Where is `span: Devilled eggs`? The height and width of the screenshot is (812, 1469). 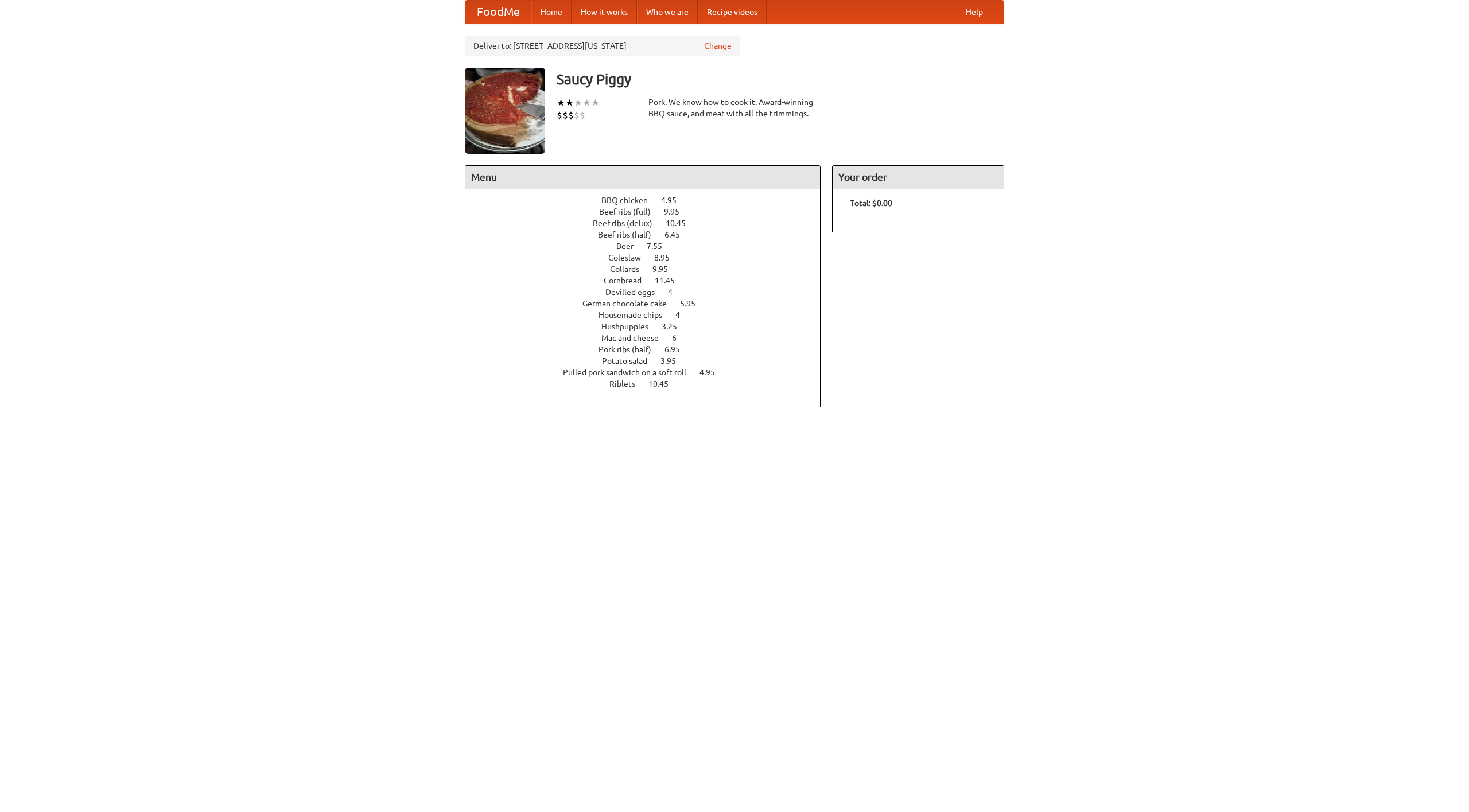
span: Devilled eggs is located at coordinates (636, 292).